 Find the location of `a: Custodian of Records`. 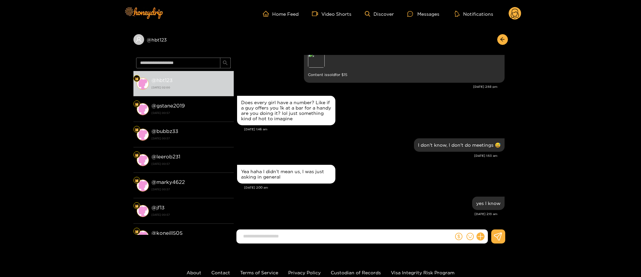

a: Custodian of Records is located at coordinates (356, 272).